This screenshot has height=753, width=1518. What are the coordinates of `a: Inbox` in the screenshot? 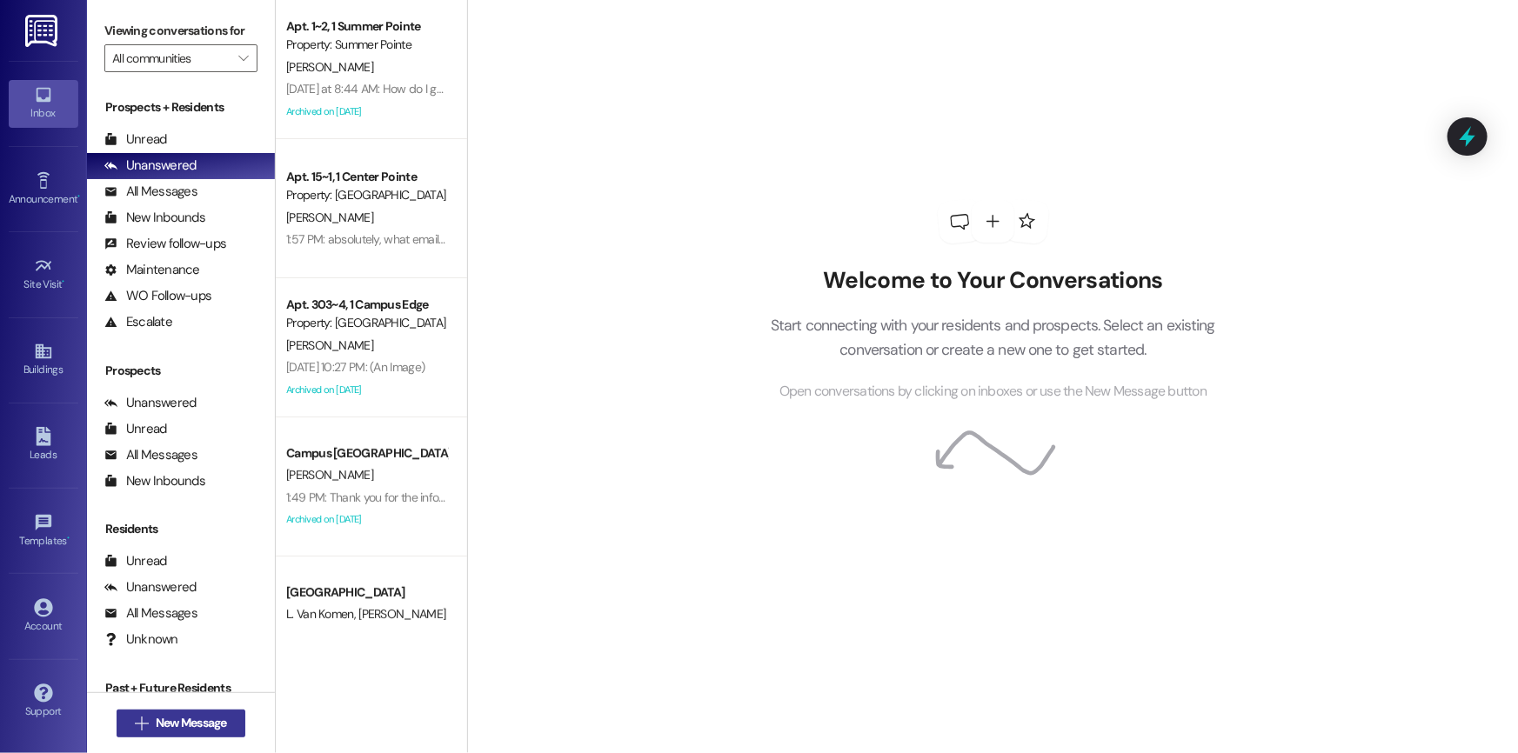 It's located at (43, 103).